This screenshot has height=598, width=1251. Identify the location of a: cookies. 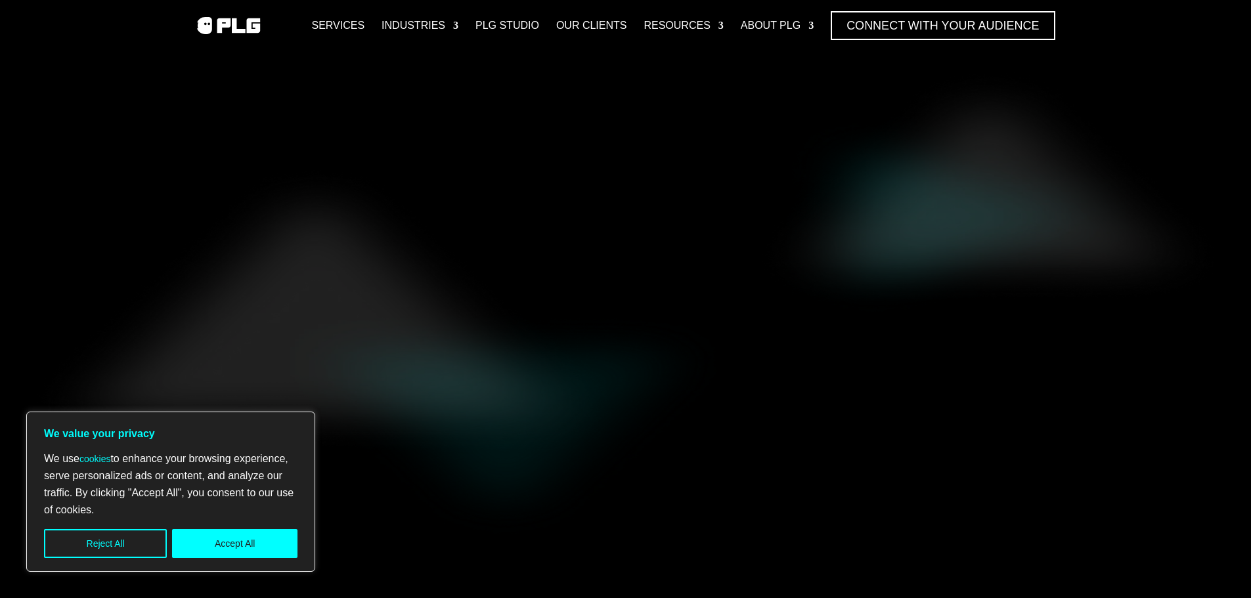
(95, 459).